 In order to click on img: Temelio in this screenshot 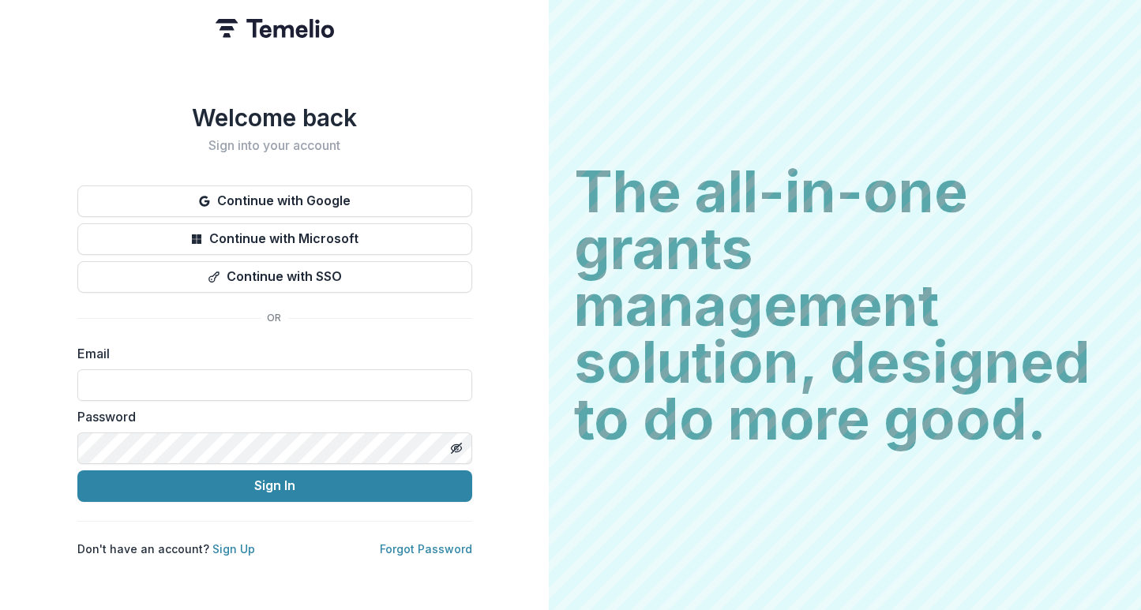, I will do `click(275, 28)`.